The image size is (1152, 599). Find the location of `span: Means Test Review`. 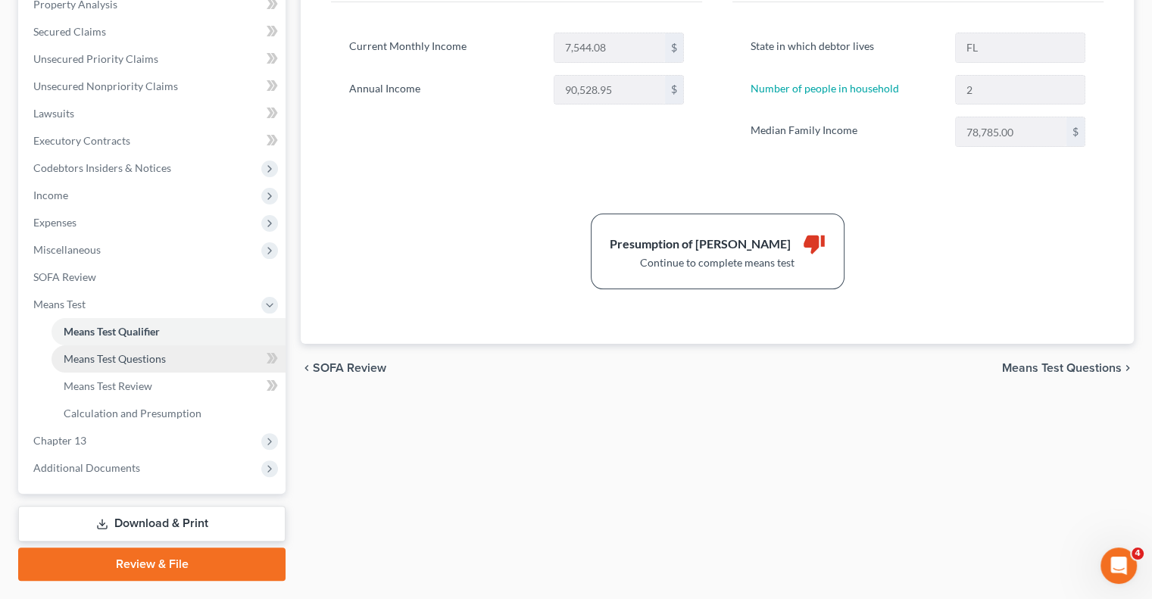

span: Means Test Review is located at coordinates (108, 385).